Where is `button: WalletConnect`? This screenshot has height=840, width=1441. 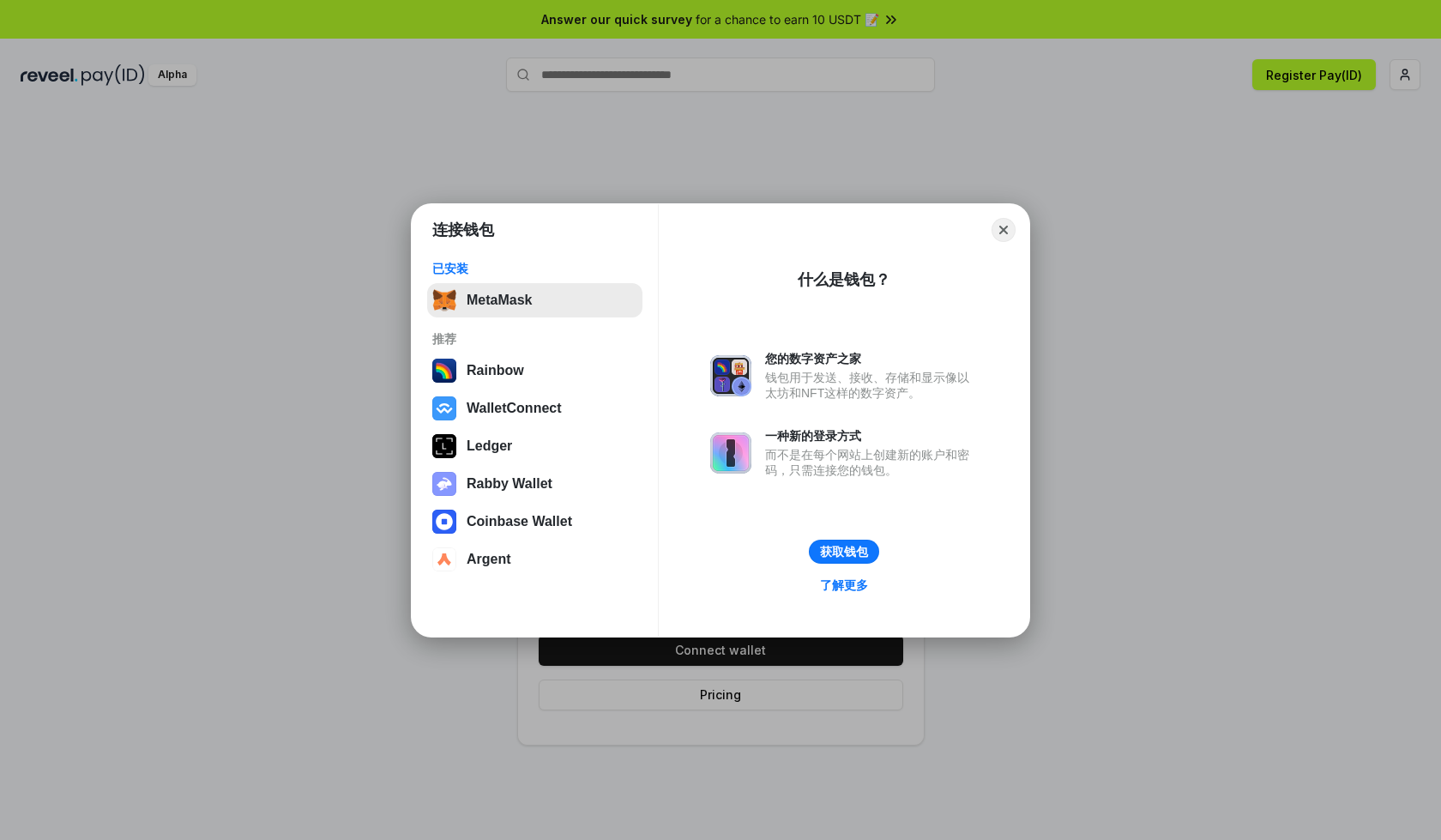 button: WalletConnect is located at coordinates (534, 408).